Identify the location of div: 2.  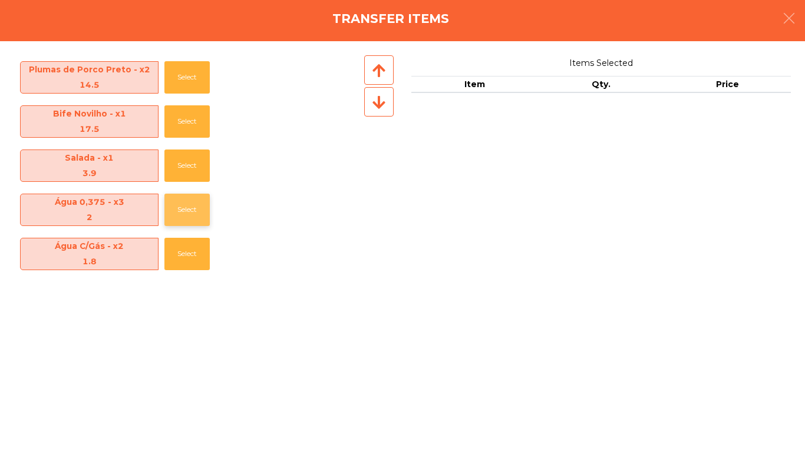
(89, 218).